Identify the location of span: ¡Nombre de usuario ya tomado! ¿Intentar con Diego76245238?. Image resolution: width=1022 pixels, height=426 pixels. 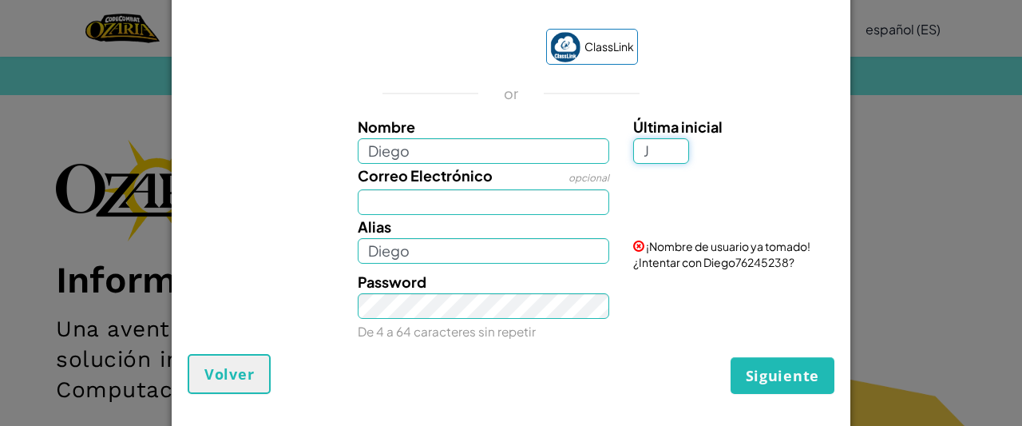
(722, 254).